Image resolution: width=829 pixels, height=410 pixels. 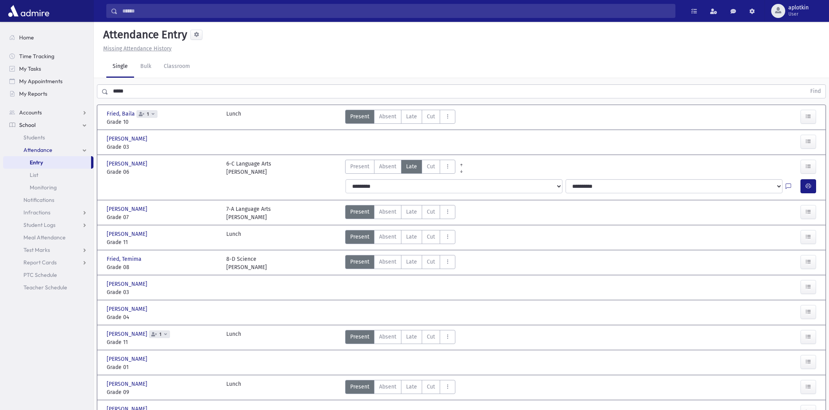 I want to click on span: List, so click(x=34, y=175).